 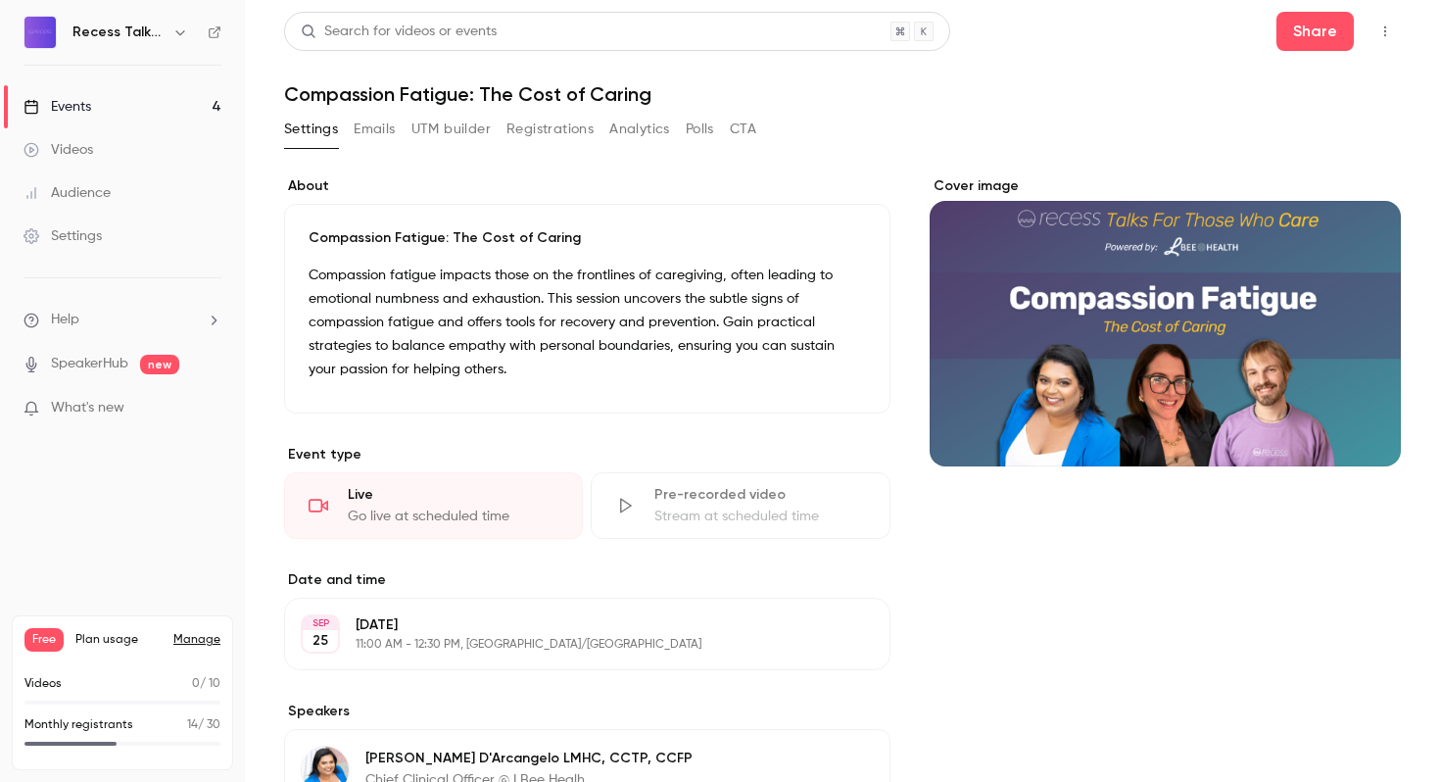 I want to click on button: Emails, so click(x=374, y=129).